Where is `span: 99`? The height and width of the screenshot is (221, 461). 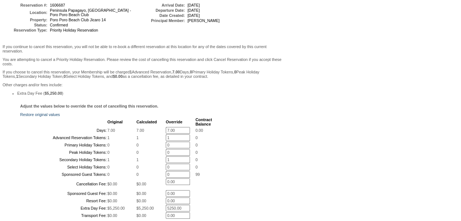 span: 99 is located at coordinates (198, 174).